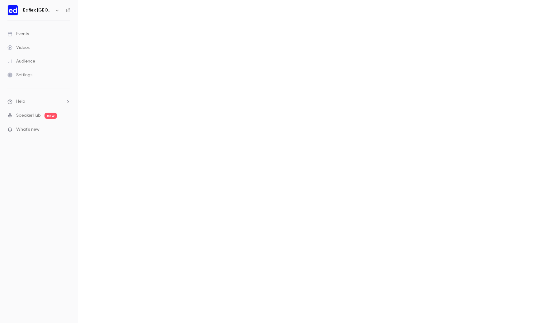 The image size is (560, 323). I want to click on span: new, so click(51, 116).